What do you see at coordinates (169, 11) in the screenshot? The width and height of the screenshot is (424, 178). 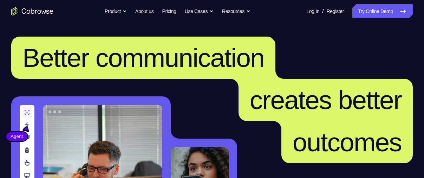 I see `a: Pricing` at bounding box center [169, 11].